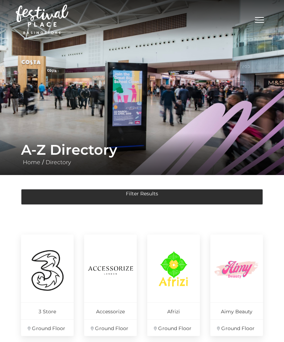 This screenshot has height=342, width=284. What do you see at coordinates (110, 286) in the screenshot?
I see `a: Accessorize Ground Floor` at bounding box center [110, 286].